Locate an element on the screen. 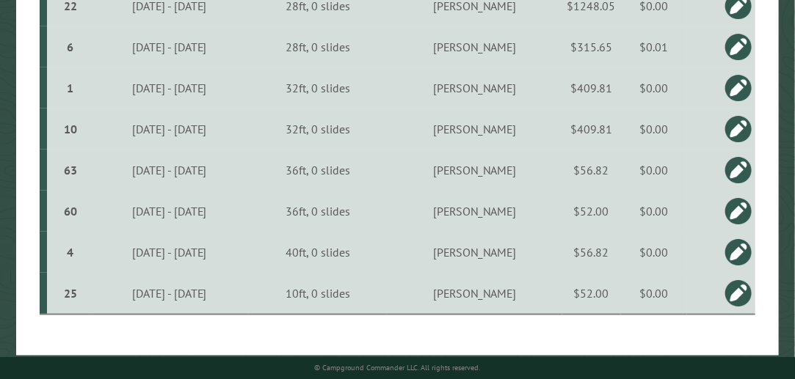 The height and width of the screenshot is (379, 795). div: 63 is located at coordinates (70, 170).